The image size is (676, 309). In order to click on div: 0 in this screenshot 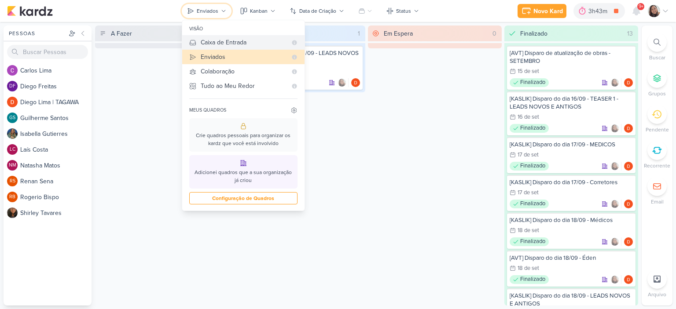, I will do `click(494, 33)`.